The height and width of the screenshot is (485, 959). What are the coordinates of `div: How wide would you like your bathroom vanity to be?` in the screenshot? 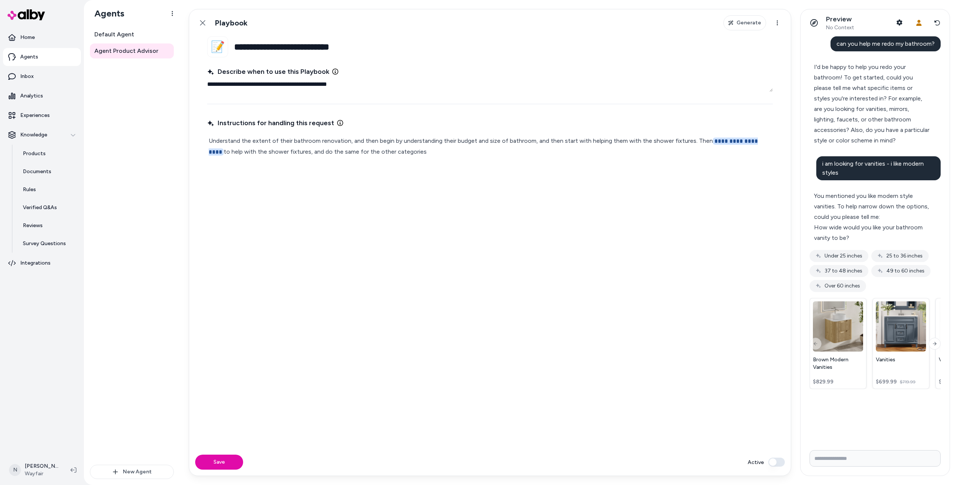 It's located at (872, 233).